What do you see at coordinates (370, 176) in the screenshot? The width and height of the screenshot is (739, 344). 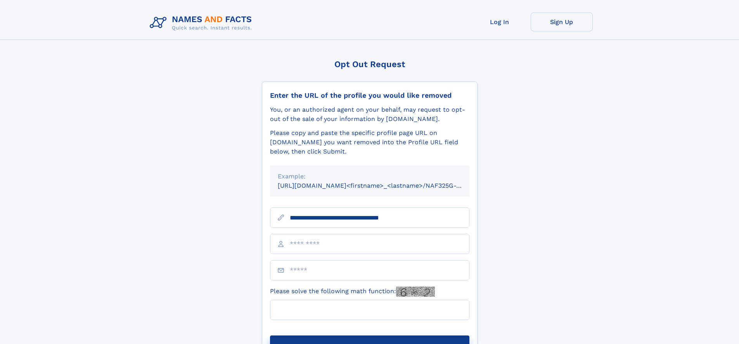 I see `div: Example:` at bounding box center [370, 176].